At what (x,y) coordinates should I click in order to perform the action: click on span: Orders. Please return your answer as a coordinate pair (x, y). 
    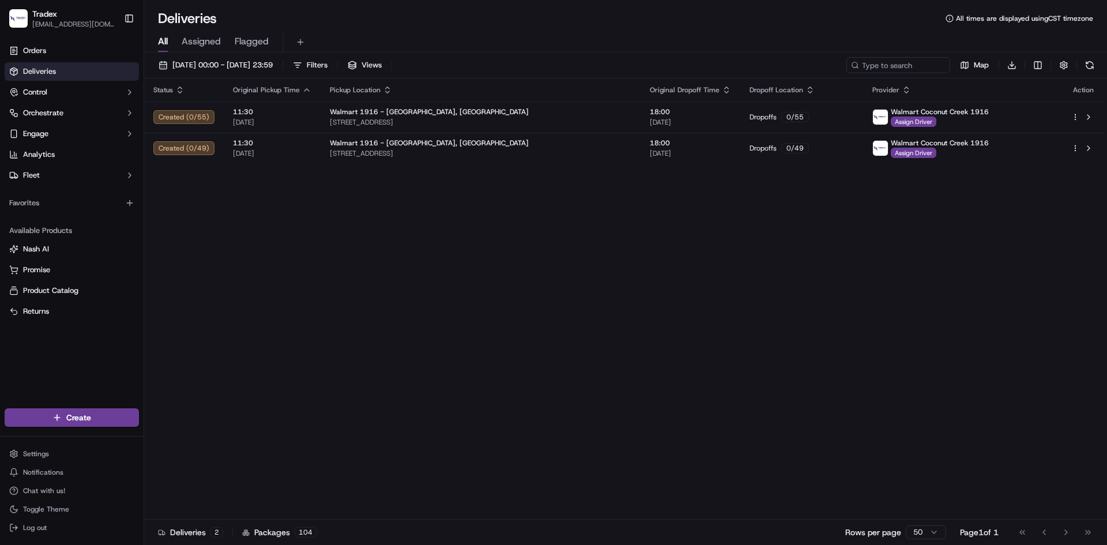
    Looking at the image, I should click on (35, 51).